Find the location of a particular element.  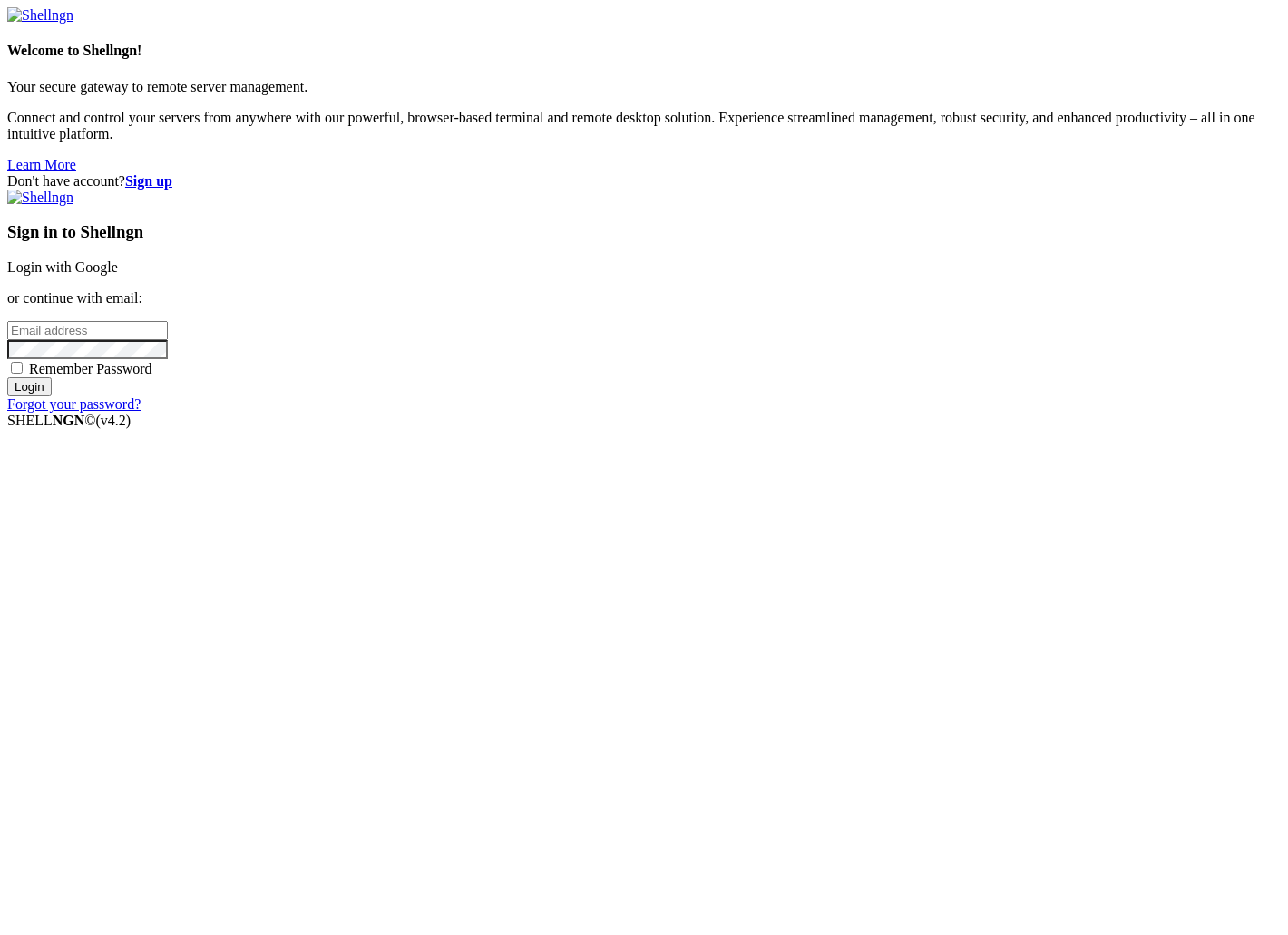

input: Remember Password is located at coordinates (17, 367).